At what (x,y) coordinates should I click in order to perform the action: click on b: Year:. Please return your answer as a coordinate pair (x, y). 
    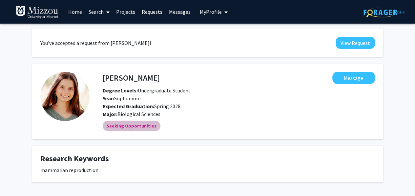
    Looking at the image, I should click on (108, 98).